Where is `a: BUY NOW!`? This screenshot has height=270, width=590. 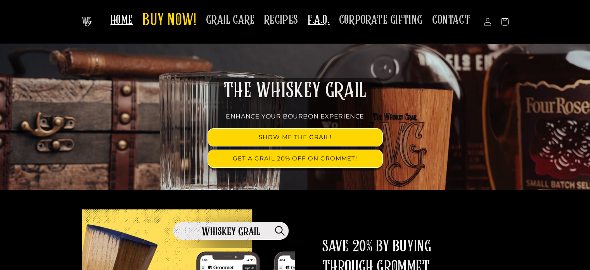
a: BUY NOW! is located at coordinates (169, 21).